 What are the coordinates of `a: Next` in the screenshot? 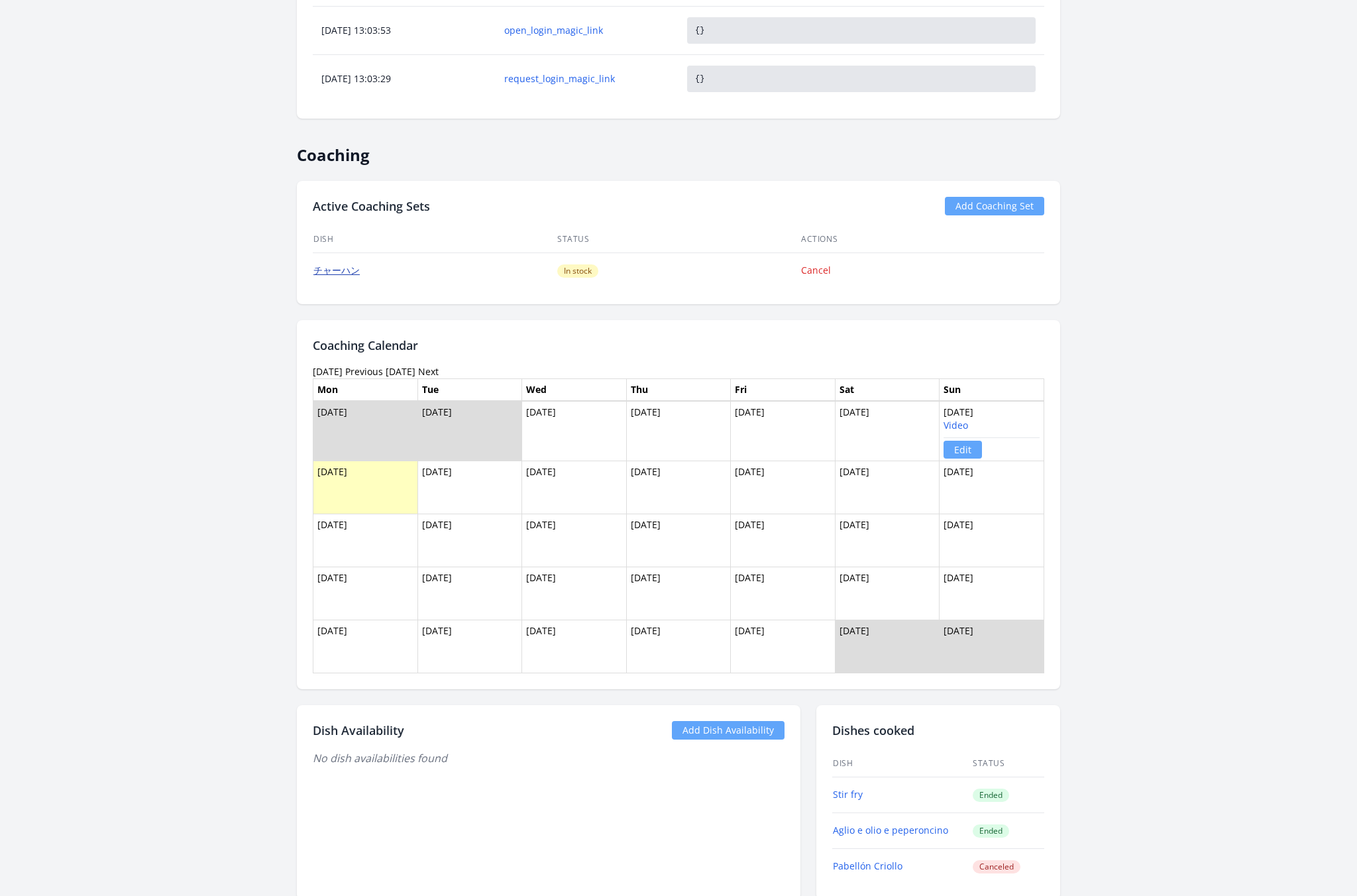 It's located at (428, 371).